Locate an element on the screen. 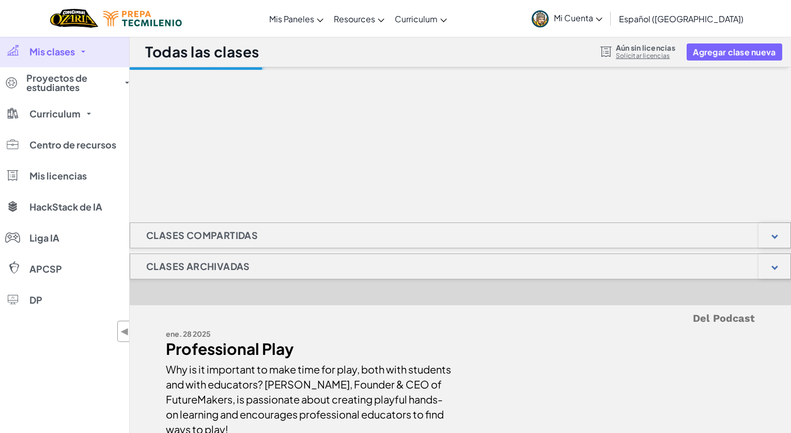  a: Curriculum is located at coordinates (421, 19).